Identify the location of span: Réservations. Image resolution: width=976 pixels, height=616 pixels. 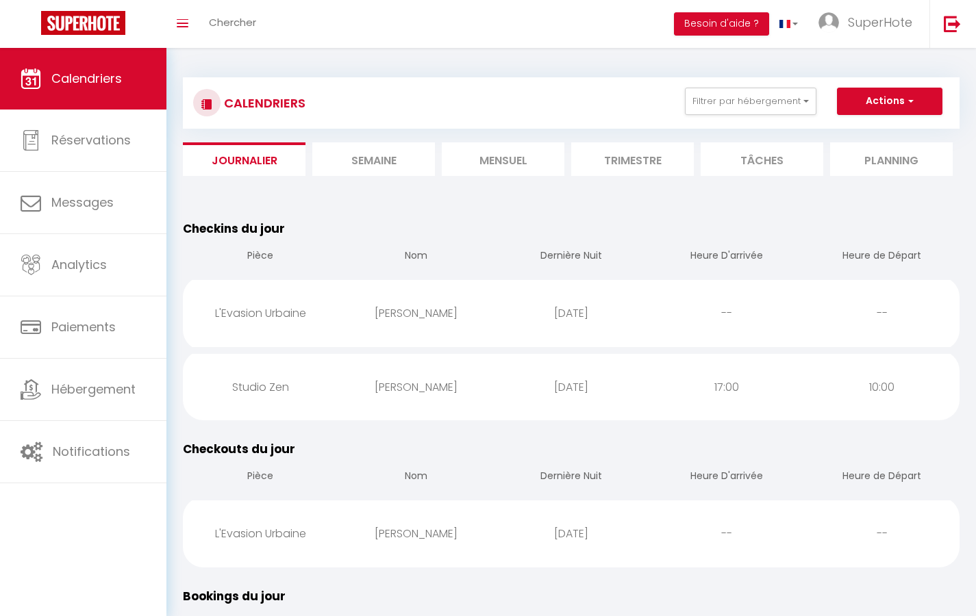
(91, 140).